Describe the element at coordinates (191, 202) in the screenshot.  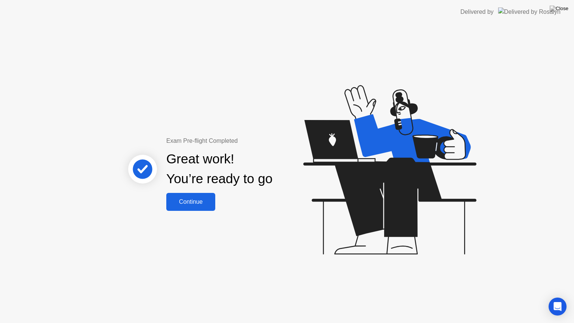
I see `div: Continue` at that location.